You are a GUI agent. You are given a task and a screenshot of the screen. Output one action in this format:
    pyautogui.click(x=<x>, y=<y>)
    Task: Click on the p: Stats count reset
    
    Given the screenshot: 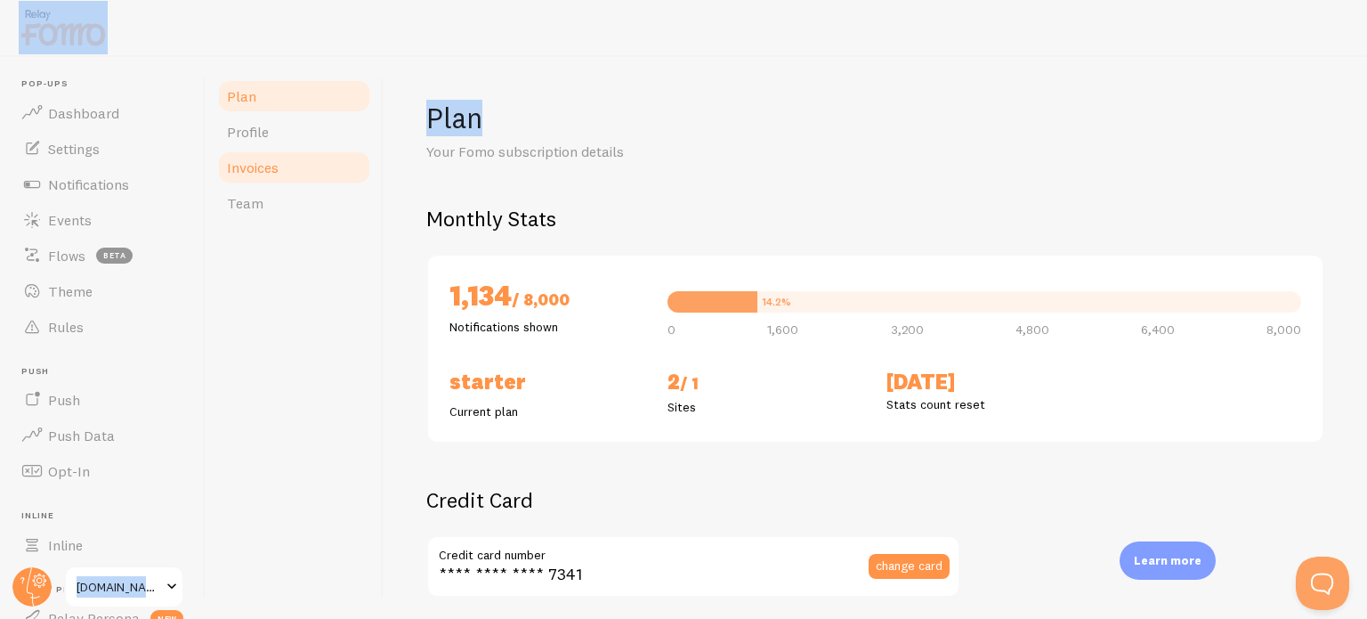 What is the action you would take?
    pyautogui.click(x=984, y=404)
    